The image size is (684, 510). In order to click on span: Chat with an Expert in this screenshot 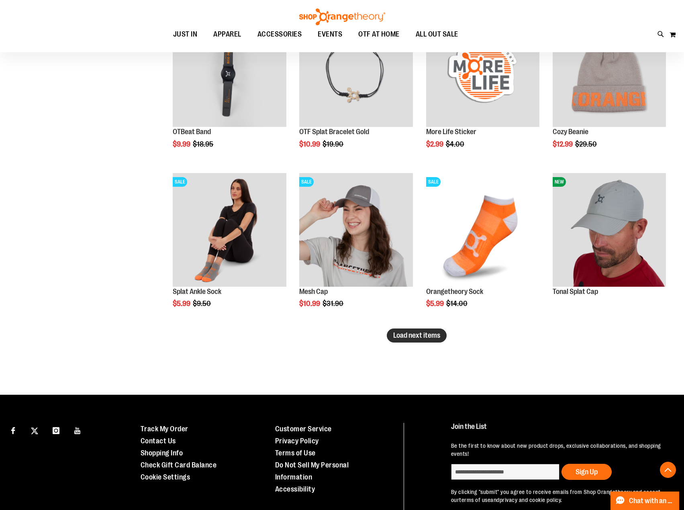, I will do `click(651, 501)`.